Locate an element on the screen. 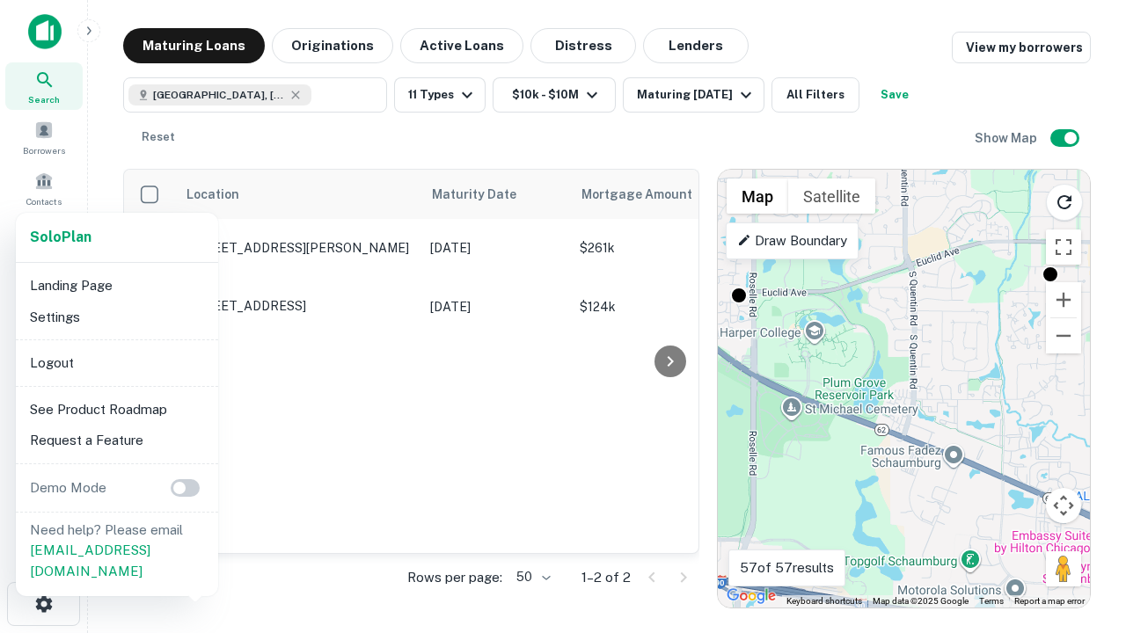 The height and width of the screenshot is (633, 1126). p: Need help? Please email is located at coordinates (117, 551).